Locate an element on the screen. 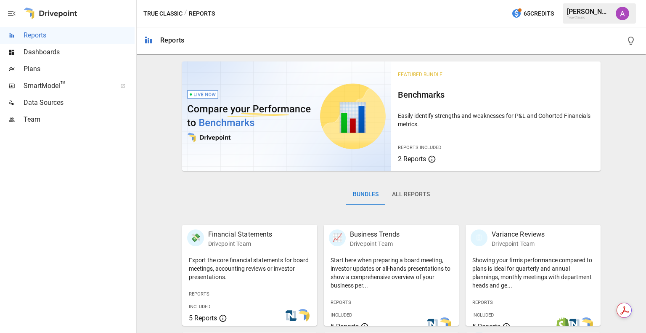 Image resolution: width=646 pixels, height=333 pixels. span: SmartModel is located at coordinates (67, 86).